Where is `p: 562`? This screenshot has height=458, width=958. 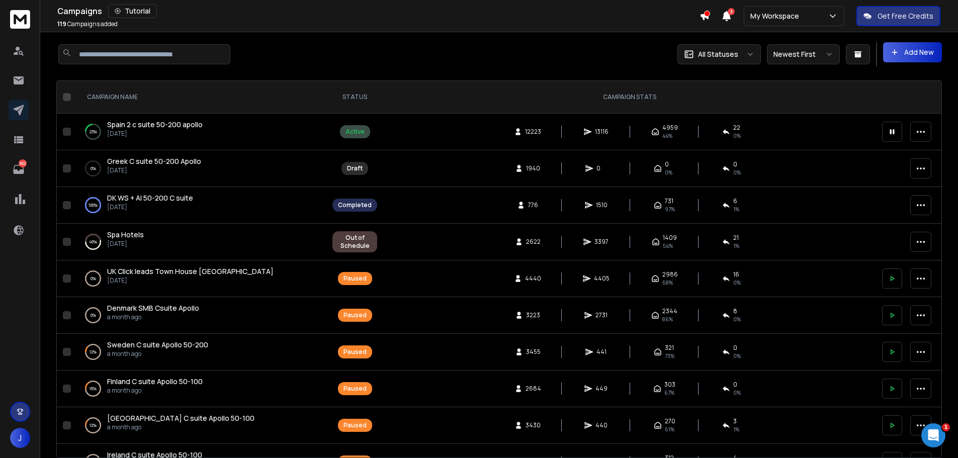
p: 562 is located at coordinates (23, 163).